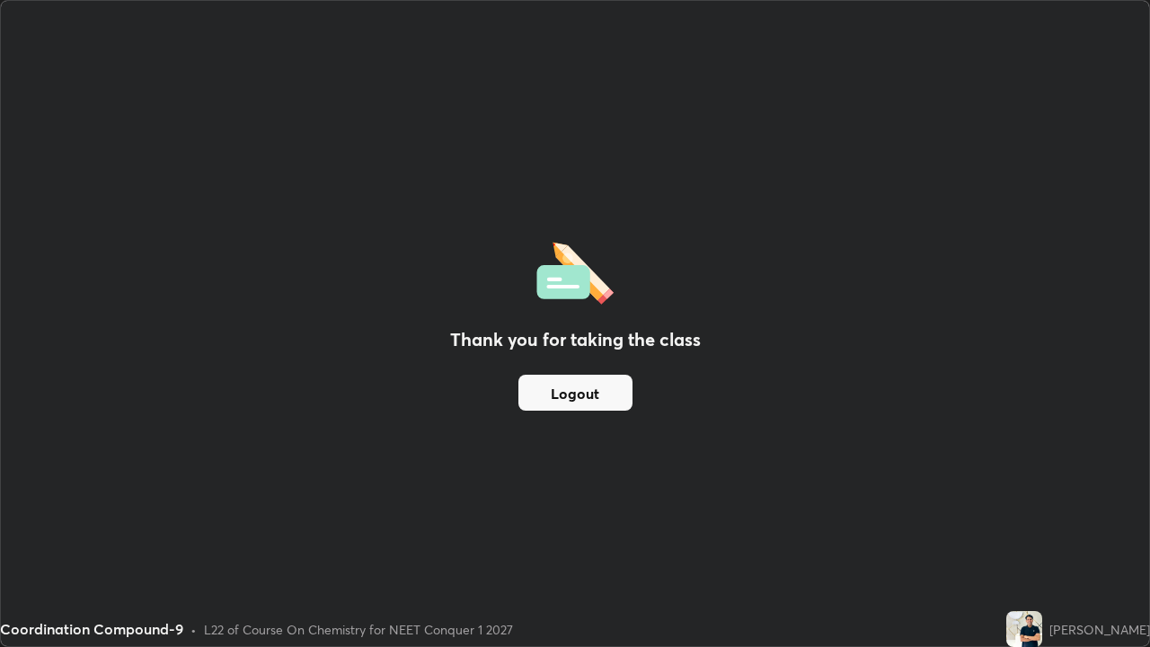  Describe the element at coordinates (358, 629) in the screenshot. I see `div: L22 of Course On Chemistry for NEET Conquer 1 2027` at that location.